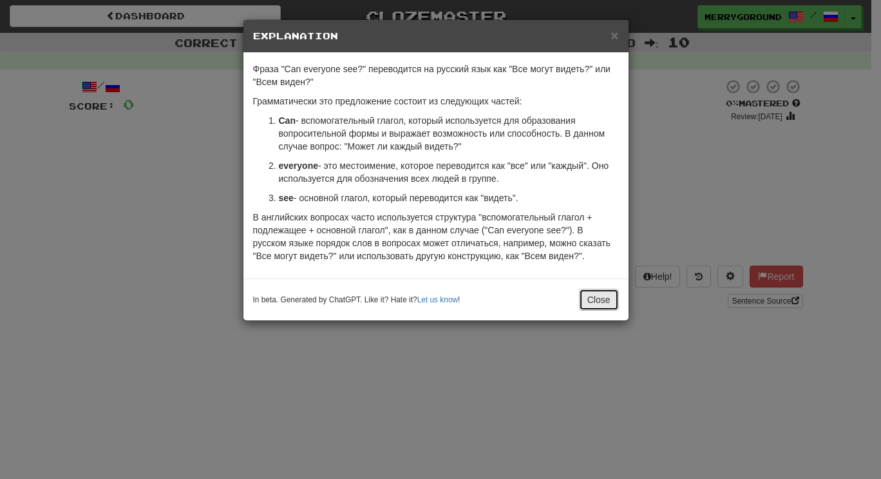 The height and width of the screenshot is (479, 881). Describe the element at coordinates (449, 133) in the screenshot. I see `p: - вспомогательный глагол, который используется для образования вопросительной формы и выражает во...` at that location.